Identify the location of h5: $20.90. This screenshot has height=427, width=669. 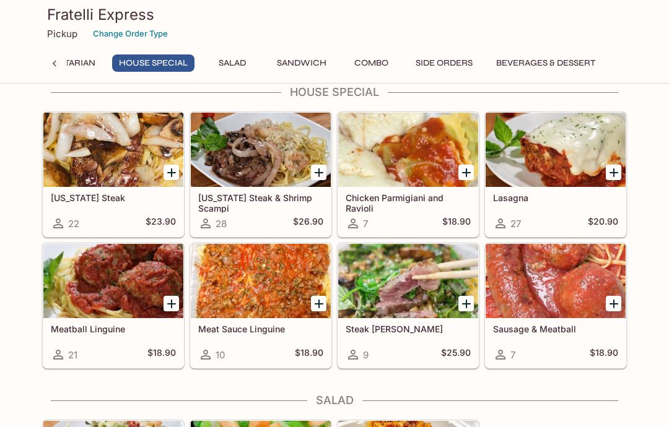
(603, 224).